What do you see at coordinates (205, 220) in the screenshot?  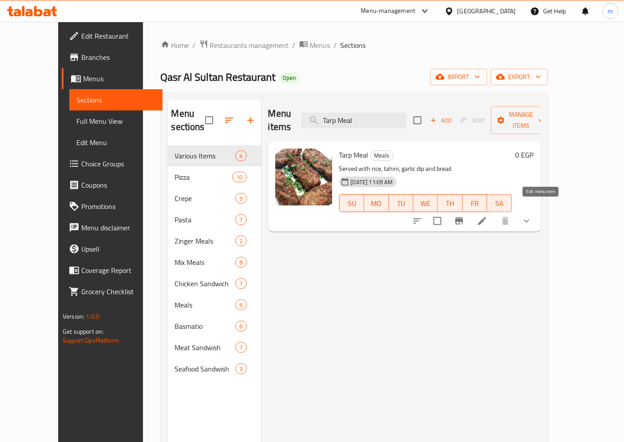 I see `div: Pasta` at bounding box center [205, 220].